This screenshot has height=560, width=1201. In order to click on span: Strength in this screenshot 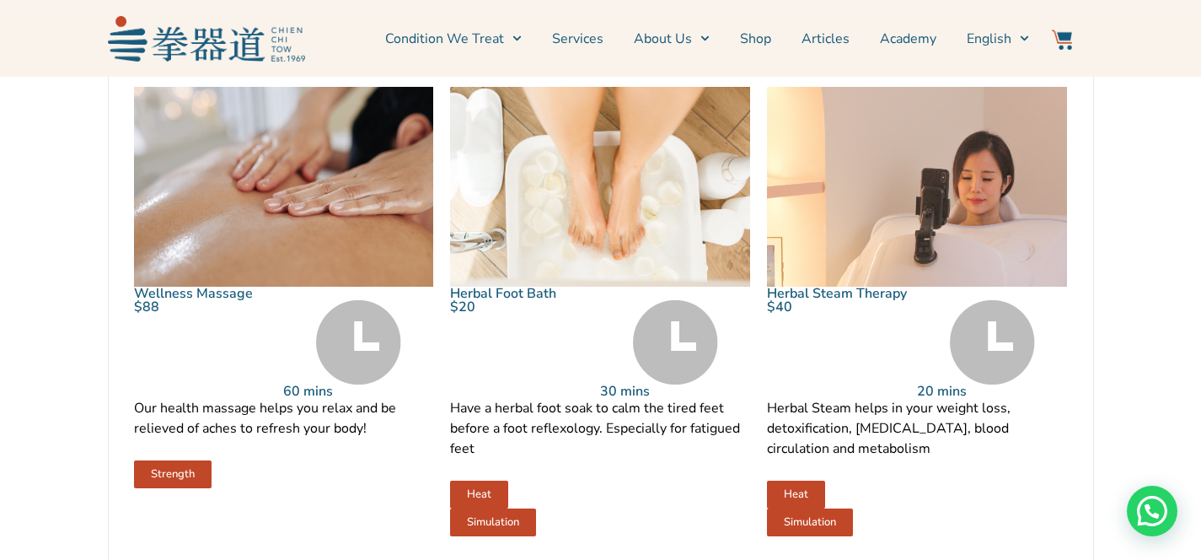, I will do `click(173, 474)`.